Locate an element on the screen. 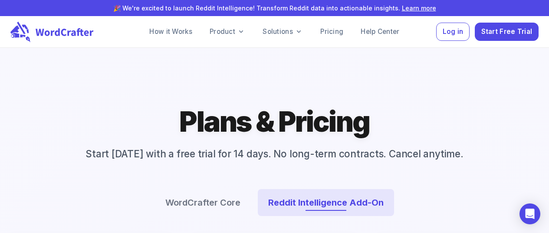 The width and height of the screenshot is (549, 233). a: Pricing is located at coordinates (332, 32).